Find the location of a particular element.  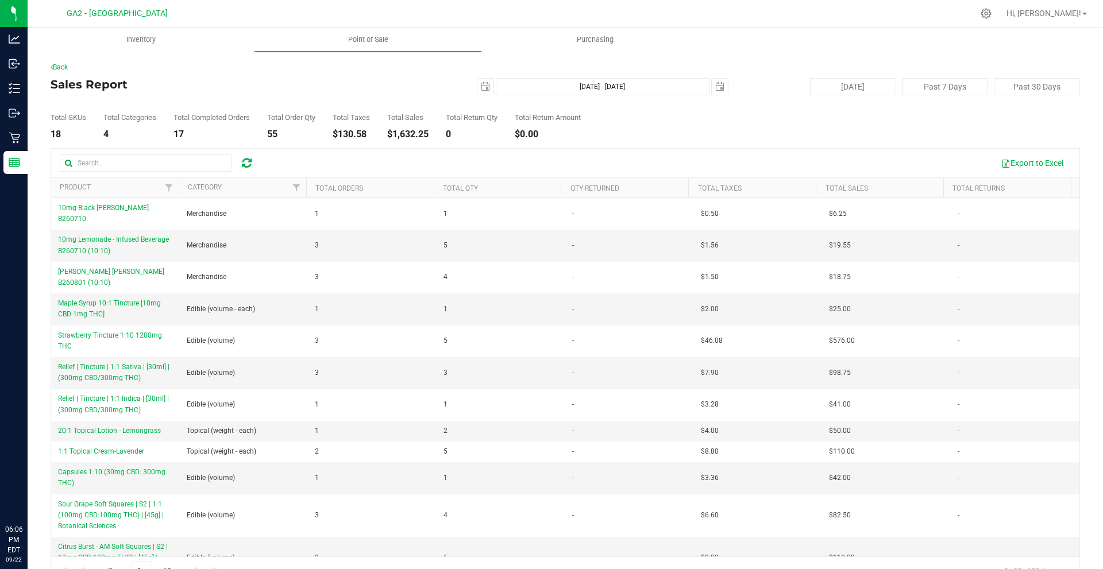

span: select is located at coordinates (486, 87).